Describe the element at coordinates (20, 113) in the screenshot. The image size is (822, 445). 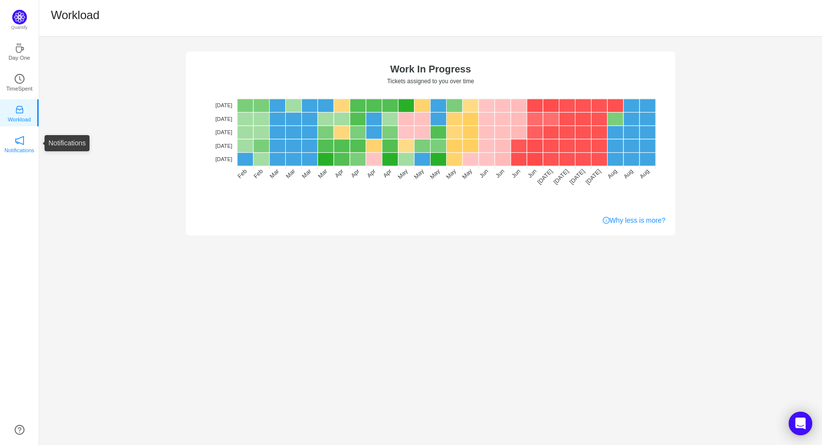
I see `a: icon: inboxWorkload` at that location.